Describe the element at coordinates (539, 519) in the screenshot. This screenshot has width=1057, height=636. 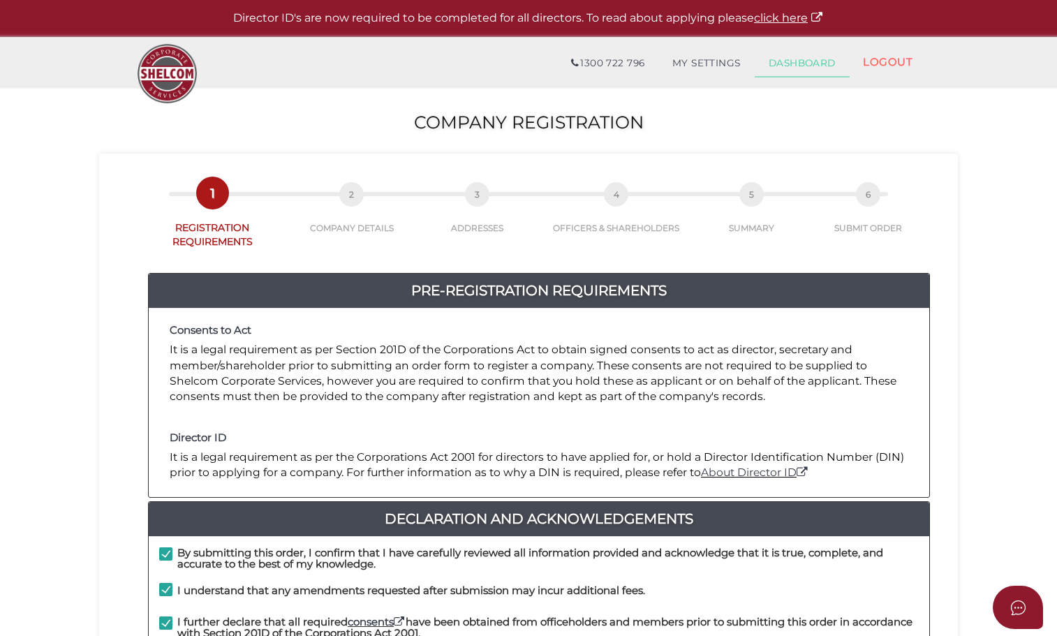
I see `a: Declaration And Acknowledgements` at that location.